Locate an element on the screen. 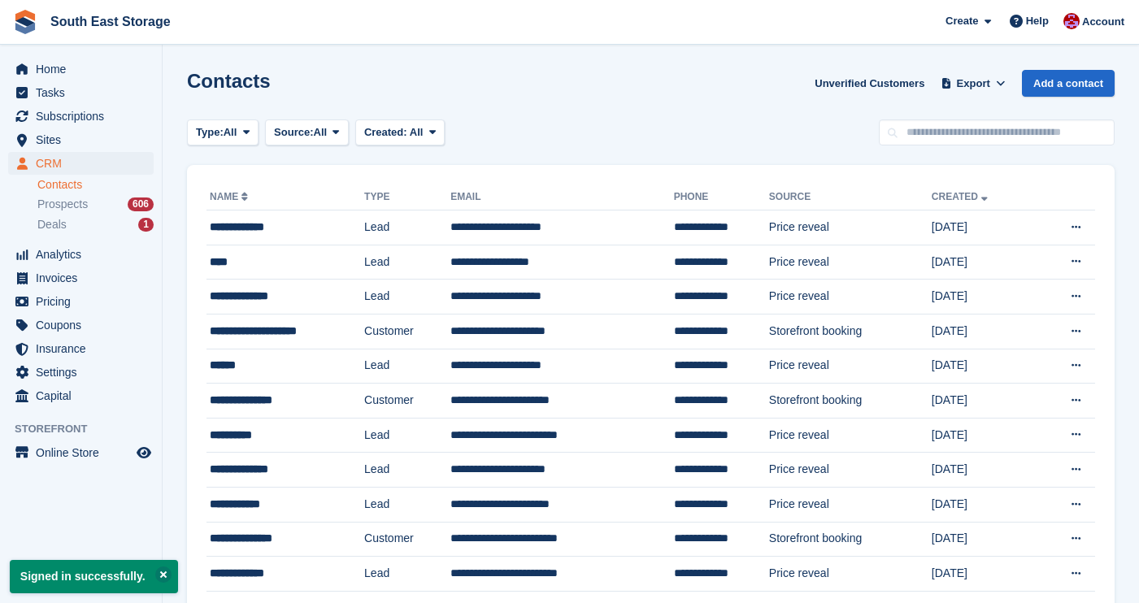 This screenshot has height=603, width=1139. span: Storefront is located at coordinates (88, 429).